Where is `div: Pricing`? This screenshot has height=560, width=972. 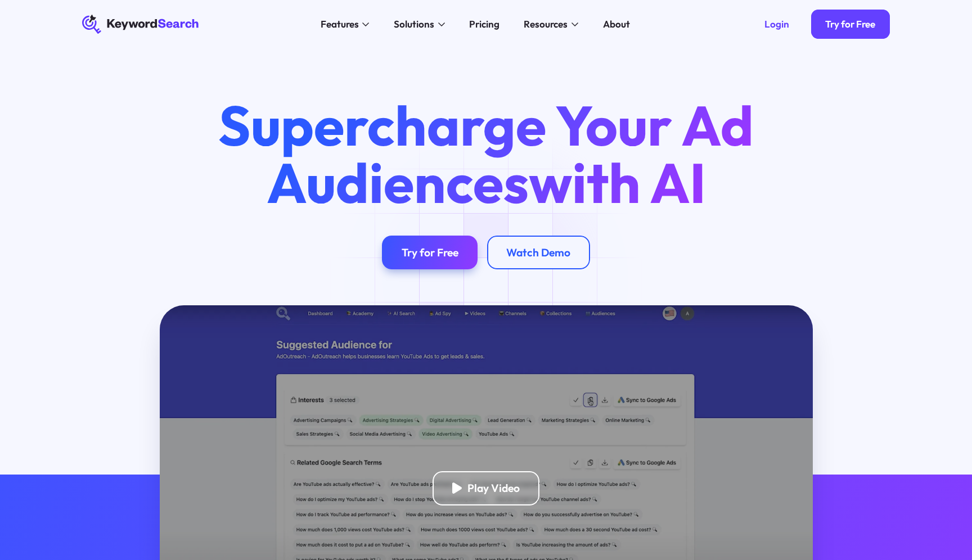 div: Pricing is located at coordinates (484, 24).